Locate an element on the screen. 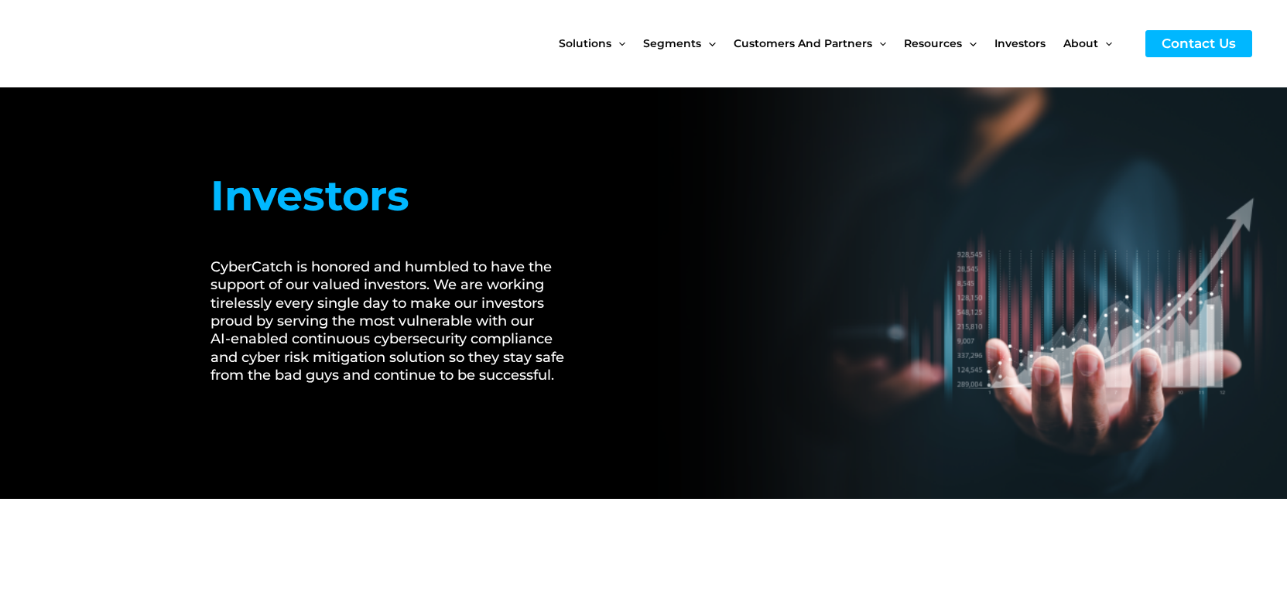 The image size is (1287, 611). h1: Investors is located at coordinates (396, 196).